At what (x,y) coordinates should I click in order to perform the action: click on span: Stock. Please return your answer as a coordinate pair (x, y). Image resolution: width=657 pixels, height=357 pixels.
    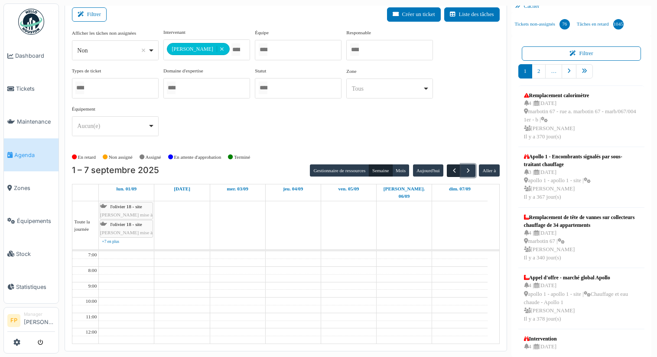
    Looking at the image, I should click on (36, 254).